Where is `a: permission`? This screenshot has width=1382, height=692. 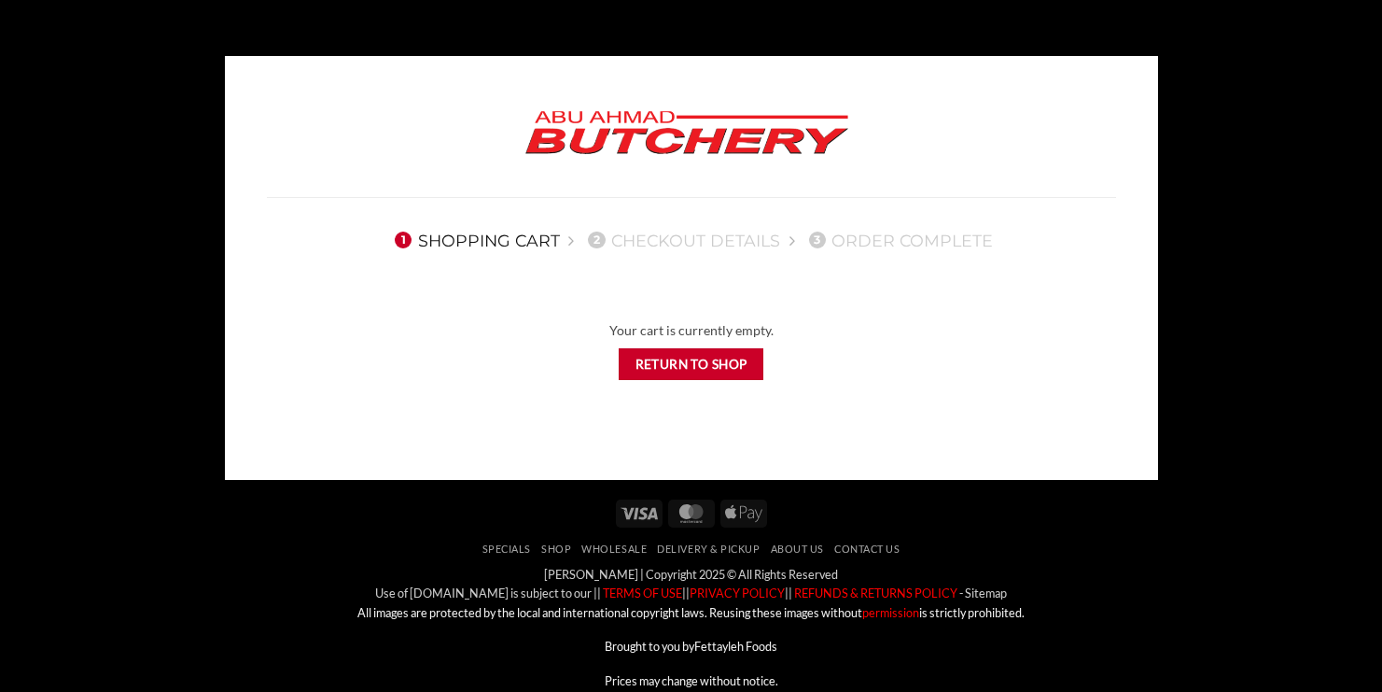
a: permission is located at coordinates (890, 612).